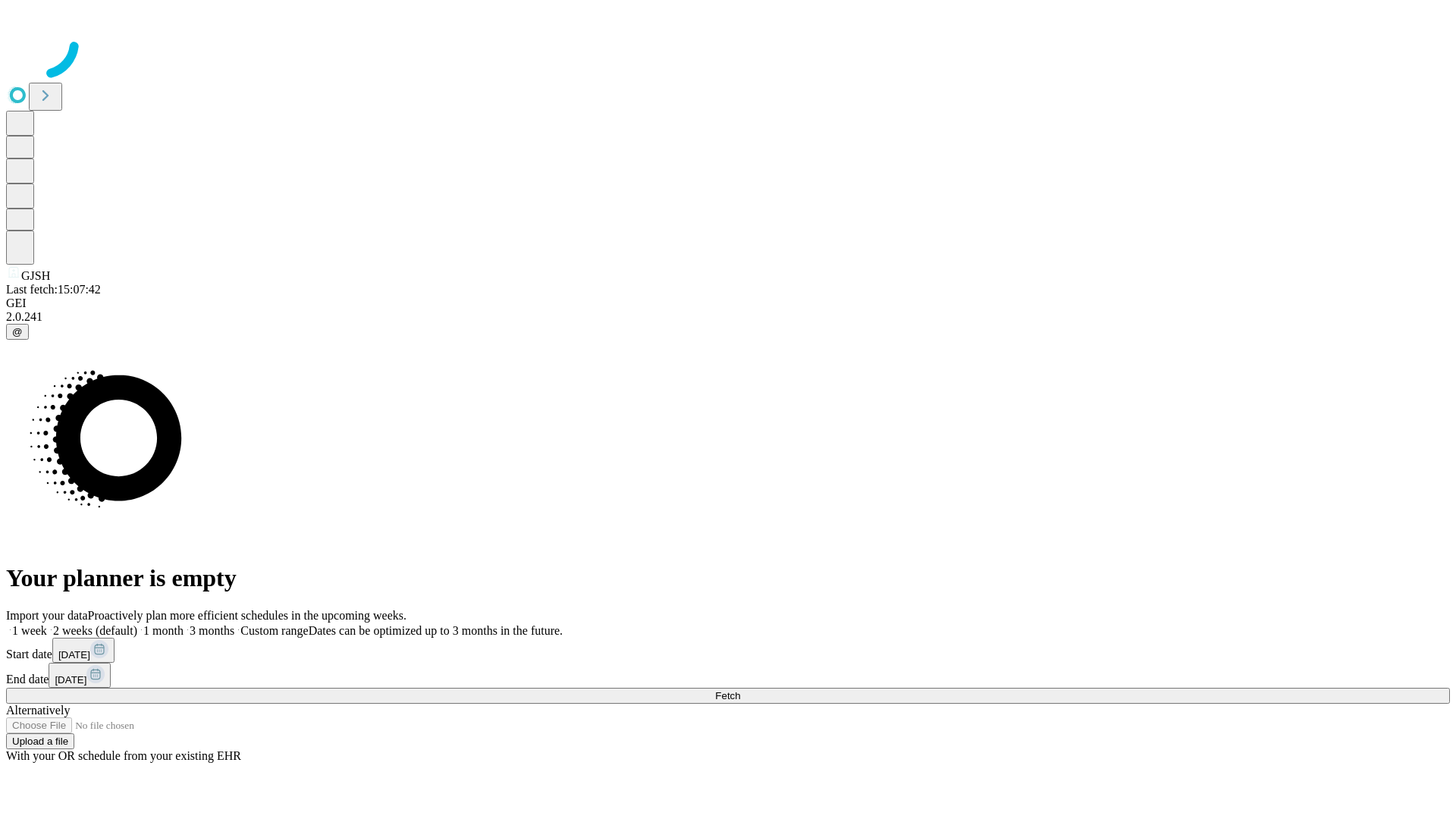 The width and height of the screenshot is (1456, 819). What do you see at coordinates (728, 675) in the screenshot?
I see `div: End date` at bounding box center [728, 675].